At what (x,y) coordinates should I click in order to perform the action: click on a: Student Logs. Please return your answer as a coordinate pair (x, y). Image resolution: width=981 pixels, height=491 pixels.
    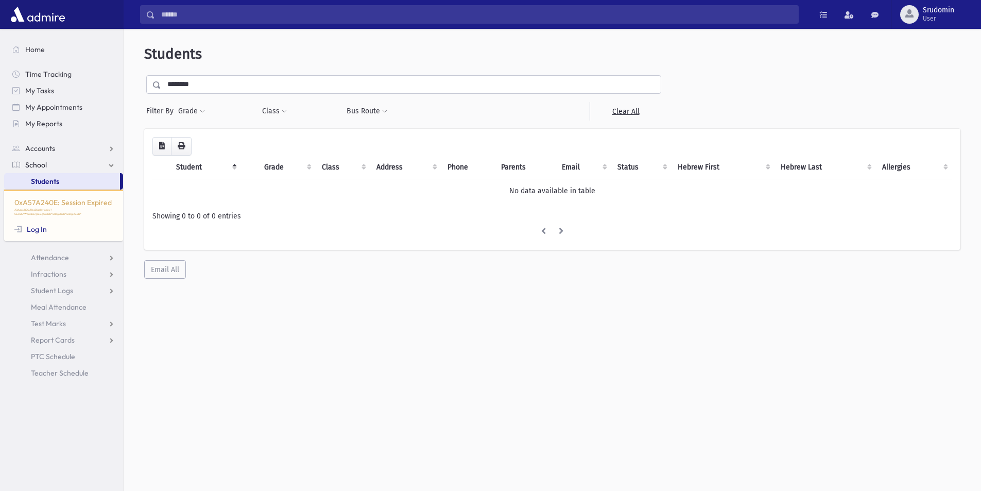
    Looking at the image, I should click on (63, 291).